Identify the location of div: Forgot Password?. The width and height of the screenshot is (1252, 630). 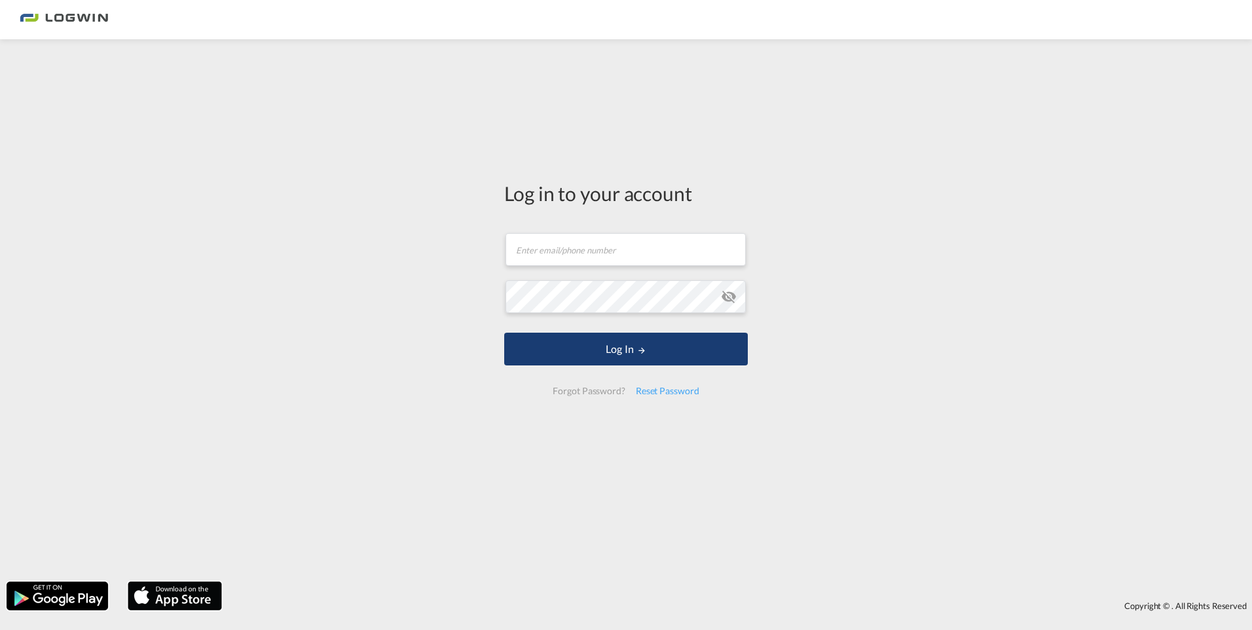
(589, 391).